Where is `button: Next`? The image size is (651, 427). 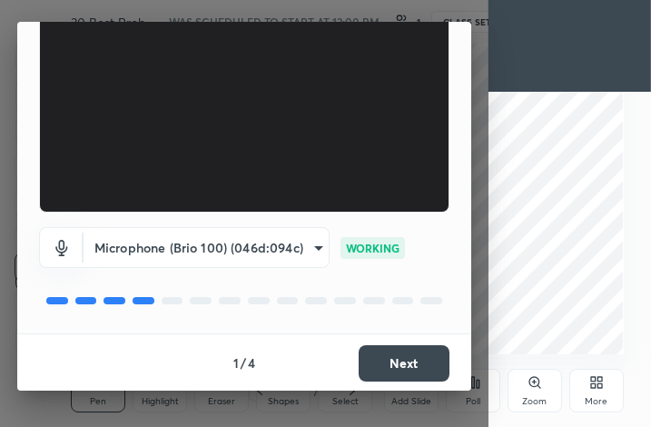 button: Next is located at coordinates (404, 363).